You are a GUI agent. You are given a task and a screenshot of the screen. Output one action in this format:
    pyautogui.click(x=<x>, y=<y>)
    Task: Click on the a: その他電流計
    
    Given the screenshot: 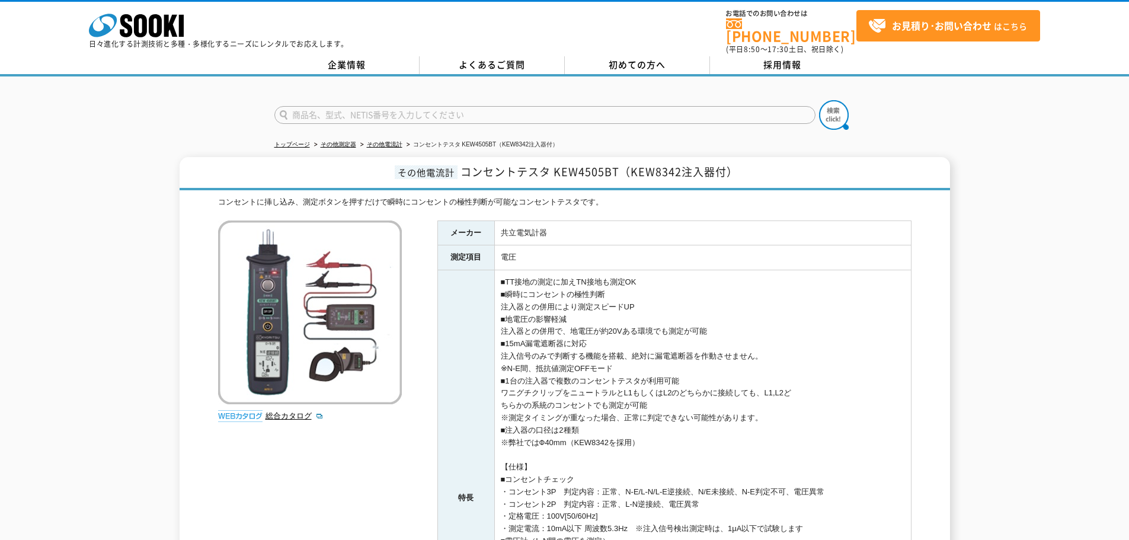 What is the action you would take?
    pyautogui.click(x=385, y=144)
    